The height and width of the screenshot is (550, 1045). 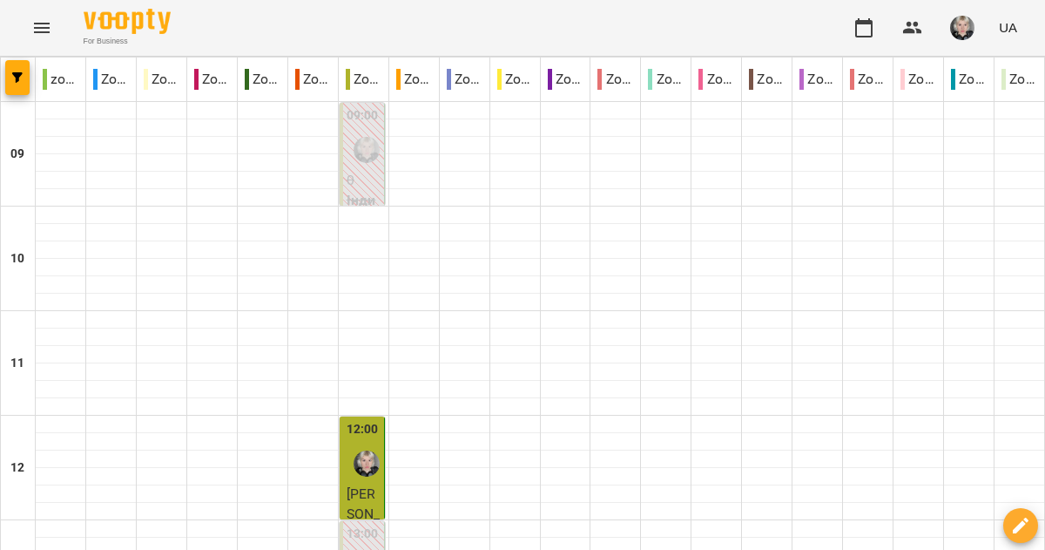 I want to click on p: Zoom Абігейл, so click(x=111, y=79).